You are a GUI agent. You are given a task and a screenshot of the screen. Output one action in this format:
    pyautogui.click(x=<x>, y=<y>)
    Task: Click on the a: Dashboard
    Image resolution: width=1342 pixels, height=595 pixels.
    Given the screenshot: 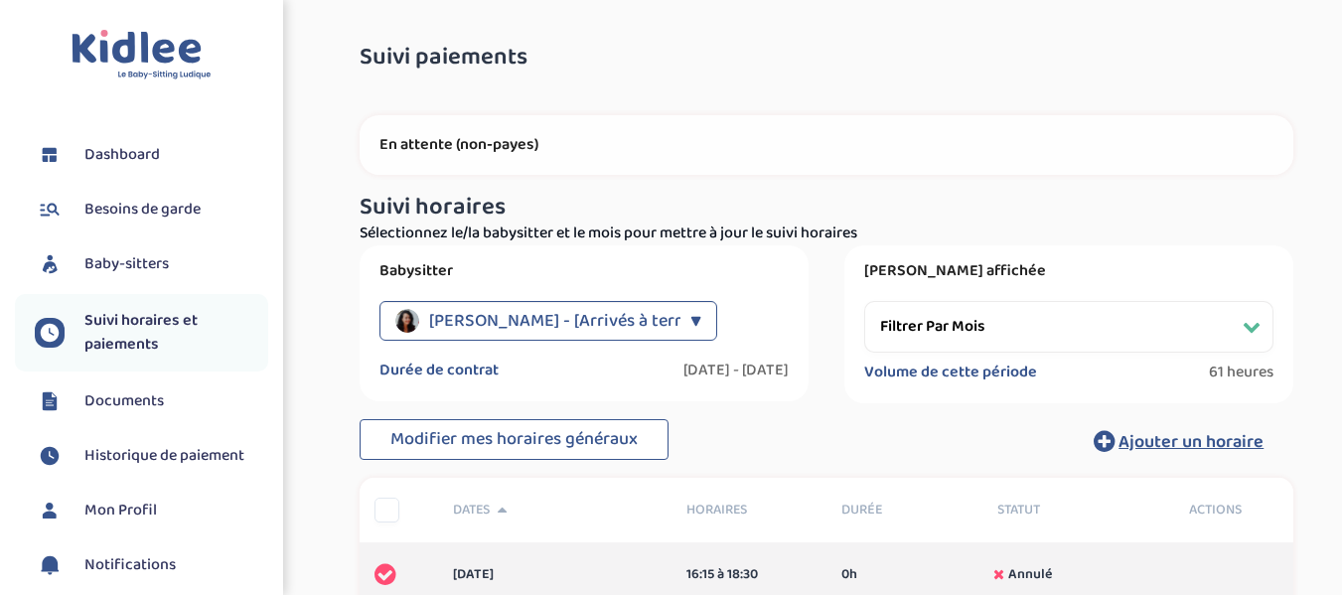 What is the action you would take?
    pyautogui.click(x=151, y=155)
    